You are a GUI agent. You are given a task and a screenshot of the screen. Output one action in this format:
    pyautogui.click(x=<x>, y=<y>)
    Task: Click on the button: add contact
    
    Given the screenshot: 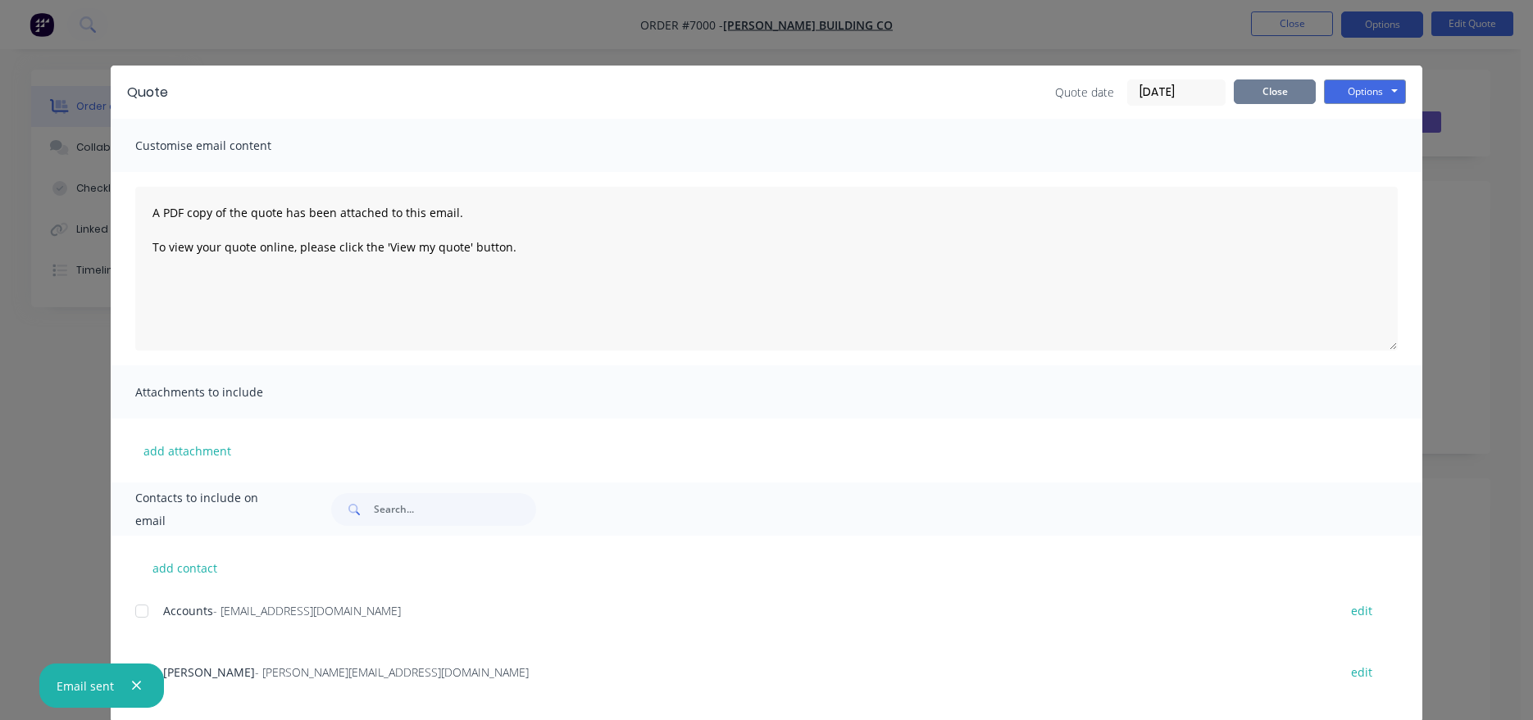 What is the action you would take?
    pyautogui.click(x=184, y=568)
    